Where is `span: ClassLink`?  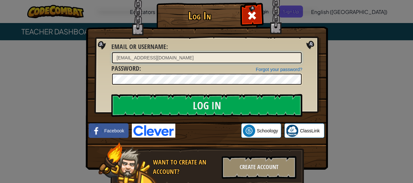
span: ClassLink is located at coordinates (310, 131).